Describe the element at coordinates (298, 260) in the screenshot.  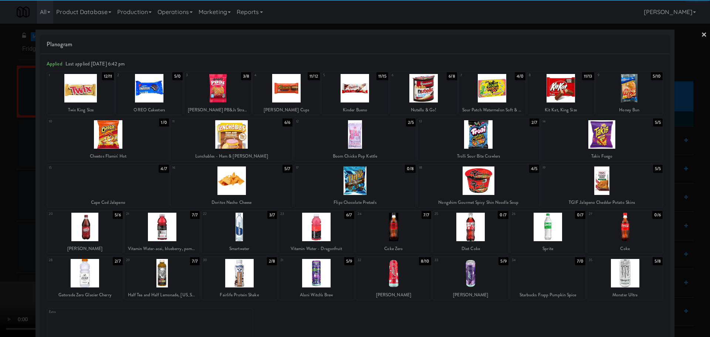
I see `div: 31` at that location.